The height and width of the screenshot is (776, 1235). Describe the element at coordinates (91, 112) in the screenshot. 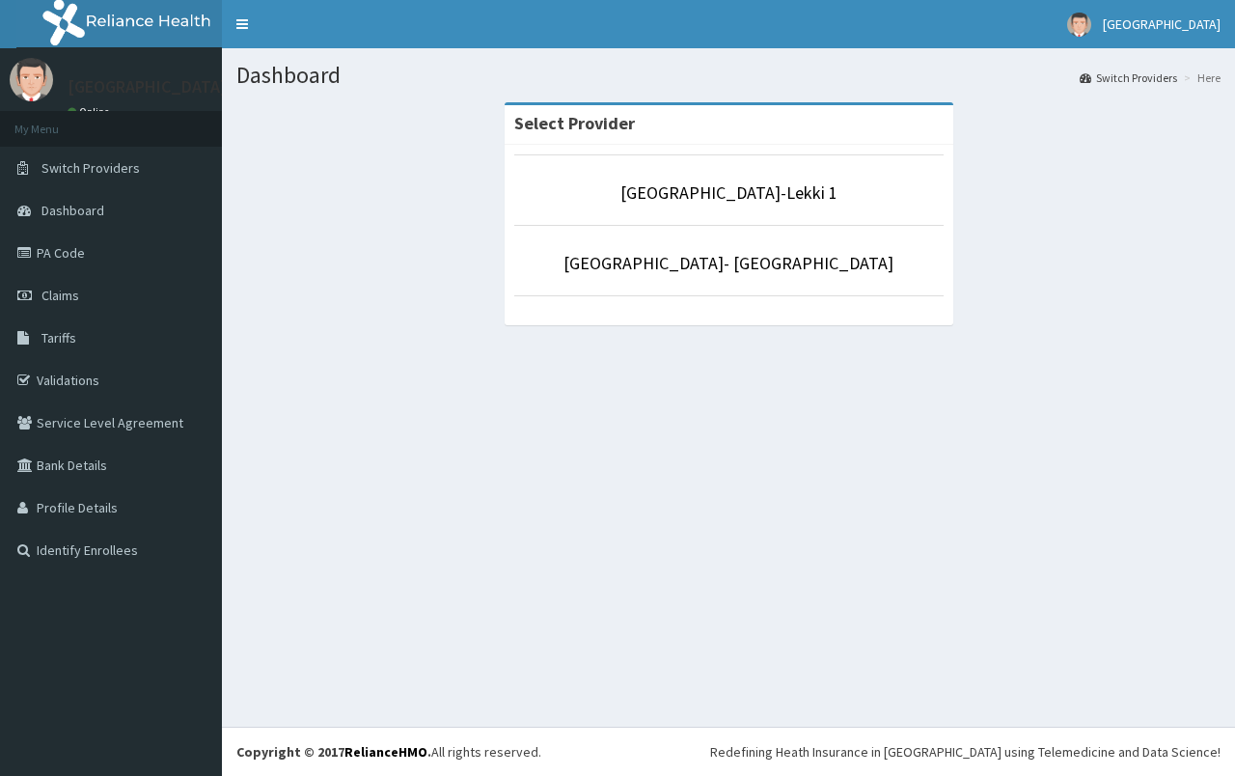

I see `a: Online` at that location.